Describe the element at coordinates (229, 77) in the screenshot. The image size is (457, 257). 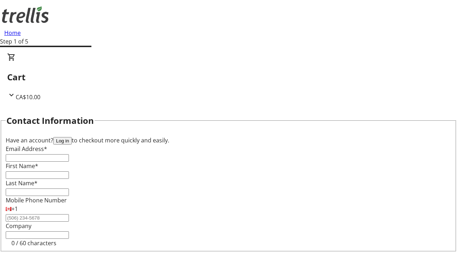
I see `div: CartCA$10.00` at that location.